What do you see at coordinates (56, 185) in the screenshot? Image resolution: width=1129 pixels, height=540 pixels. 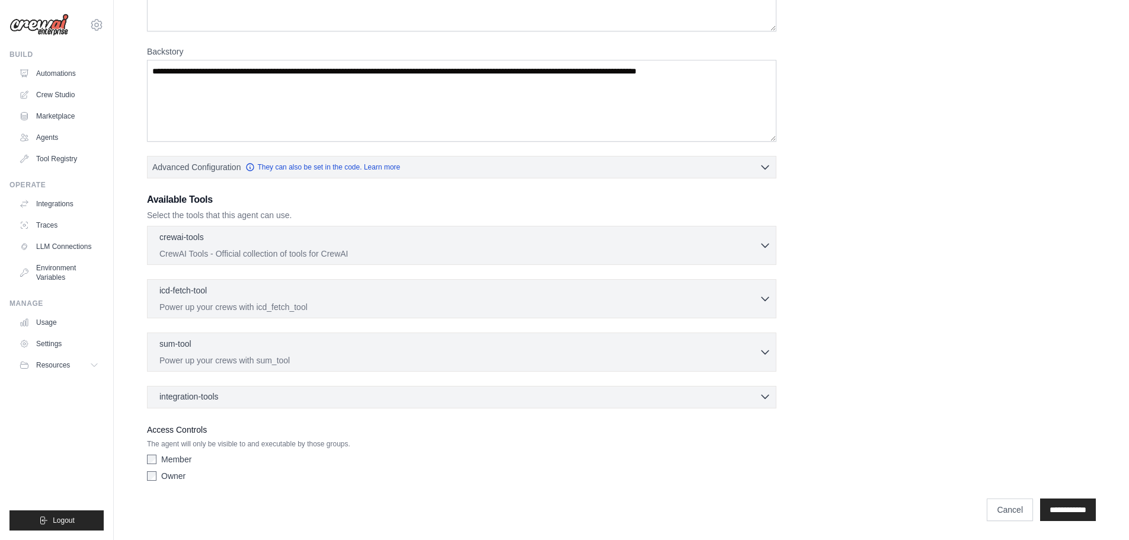 I see `div: Operate` at bounding box center [56, 185].